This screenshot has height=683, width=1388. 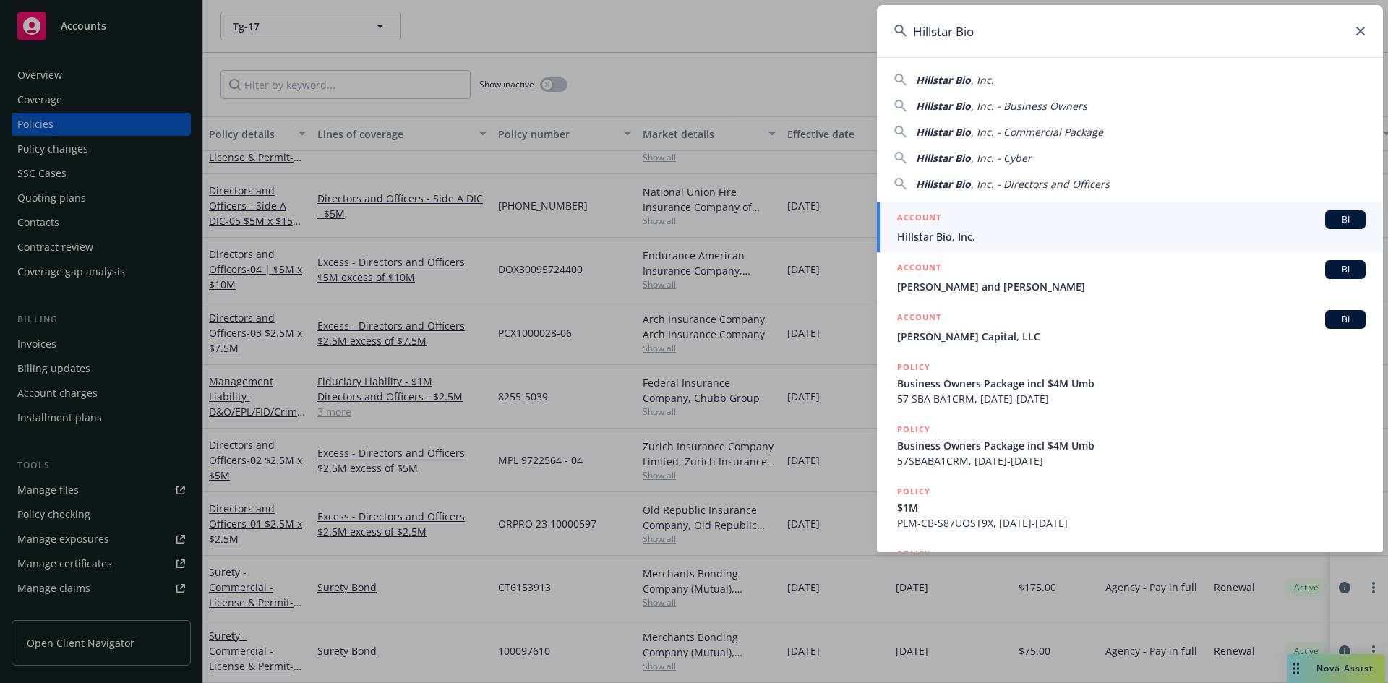 What do you see at coordinates (982, 80) in the screenshot?
I see `span: , Inc.` at bounding box center [982, 80].